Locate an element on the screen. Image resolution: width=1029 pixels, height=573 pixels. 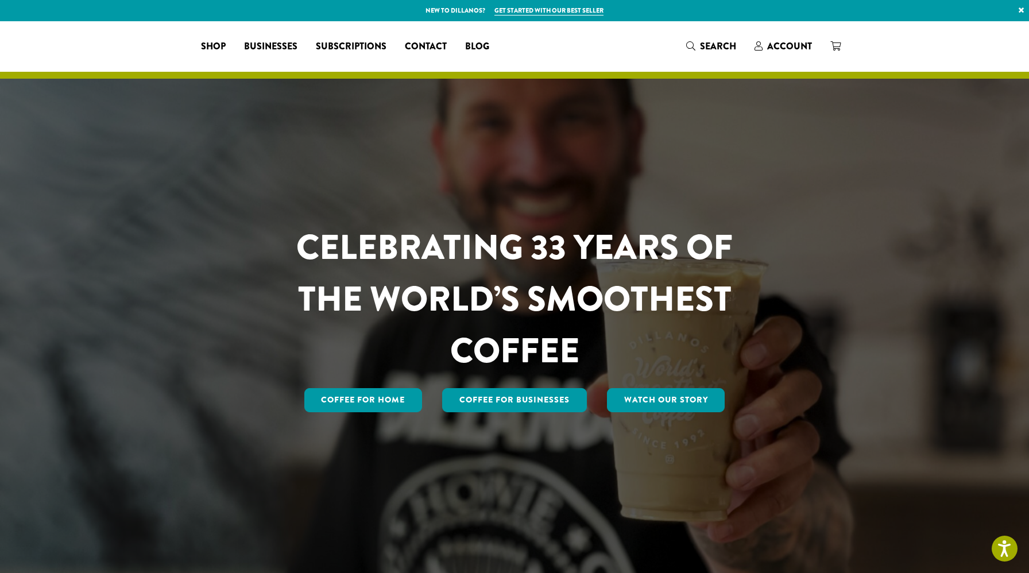
a: Watch Our Story is located at coordinates (666, 400).